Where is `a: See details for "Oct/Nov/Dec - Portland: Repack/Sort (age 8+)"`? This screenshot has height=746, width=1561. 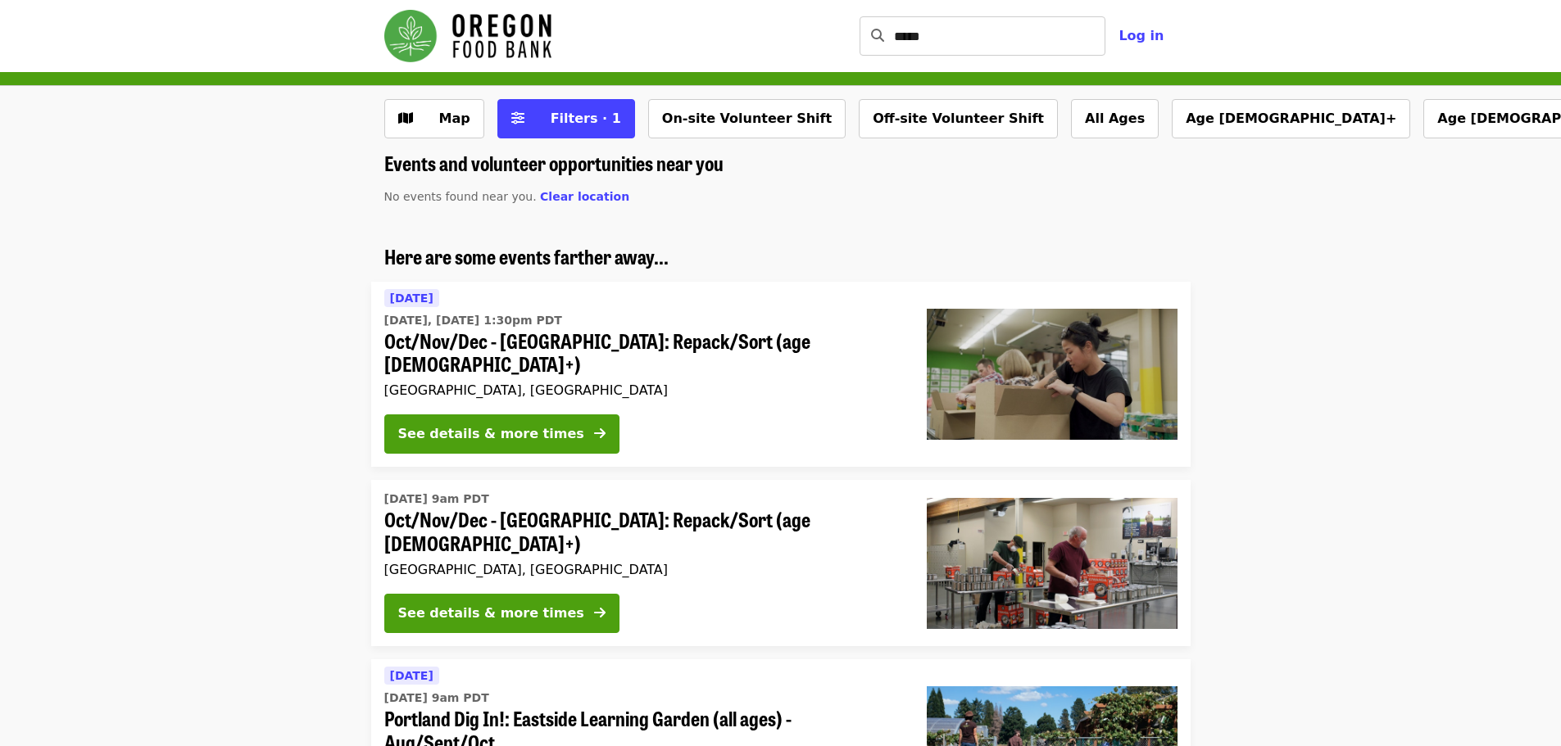 a: See details for "Oct/Nov/Dec - Portland: Repack/Sort (age 8+)" is located at coordinates (781, 374).